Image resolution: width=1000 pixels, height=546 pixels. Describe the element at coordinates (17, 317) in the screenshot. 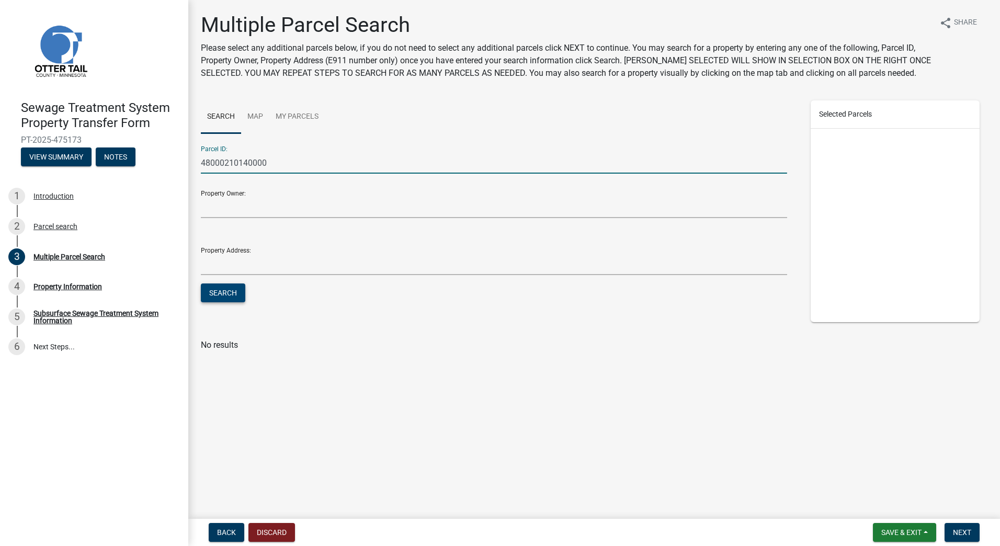

I see `div: 5` at that location.